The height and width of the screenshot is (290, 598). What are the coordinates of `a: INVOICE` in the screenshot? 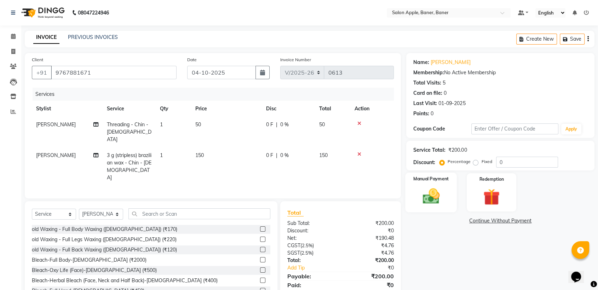 It's located at (46, 38).